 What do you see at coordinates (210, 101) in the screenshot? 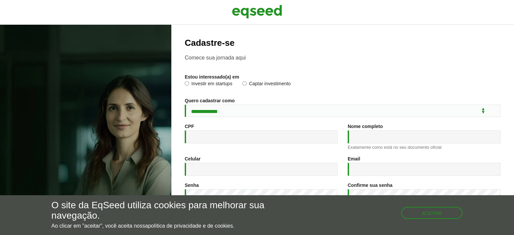
I see `label: Quero cadastrar como` at bounding box center [210, 101].